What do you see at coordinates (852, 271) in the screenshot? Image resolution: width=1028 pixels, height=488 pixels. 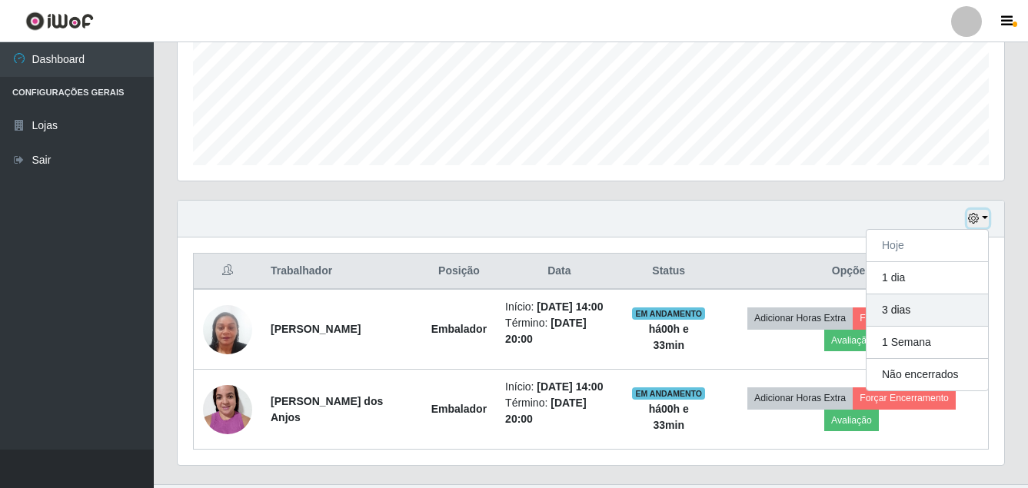 I see `th: Opções` at bounding box center [852, 271].